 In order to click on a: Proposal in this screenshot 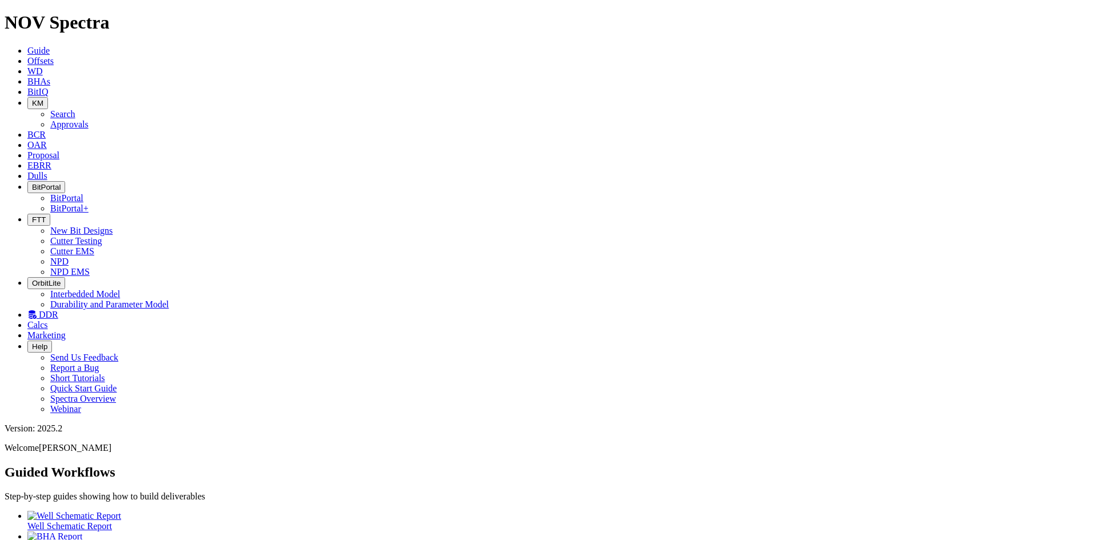, I will do `click(43, 155)`.